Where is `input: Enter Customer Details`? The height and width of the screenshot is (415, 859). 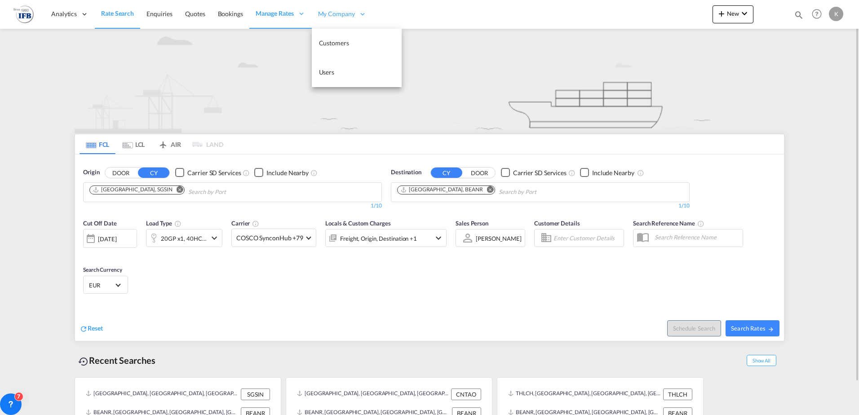 input: Enter Customer Details is located at coordinates (587, 238).